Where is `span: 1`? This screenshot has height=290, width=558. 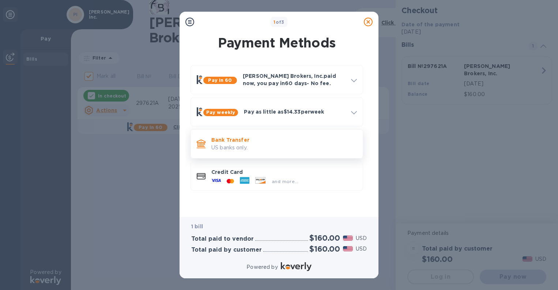
span: 1 is located at coordinates (274, 22).